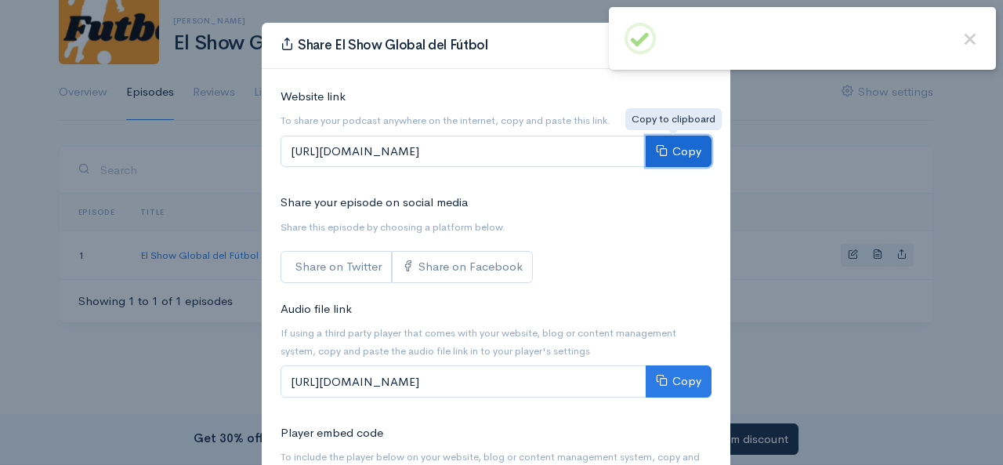  I want to click on label: Website link, so click(313, 96).